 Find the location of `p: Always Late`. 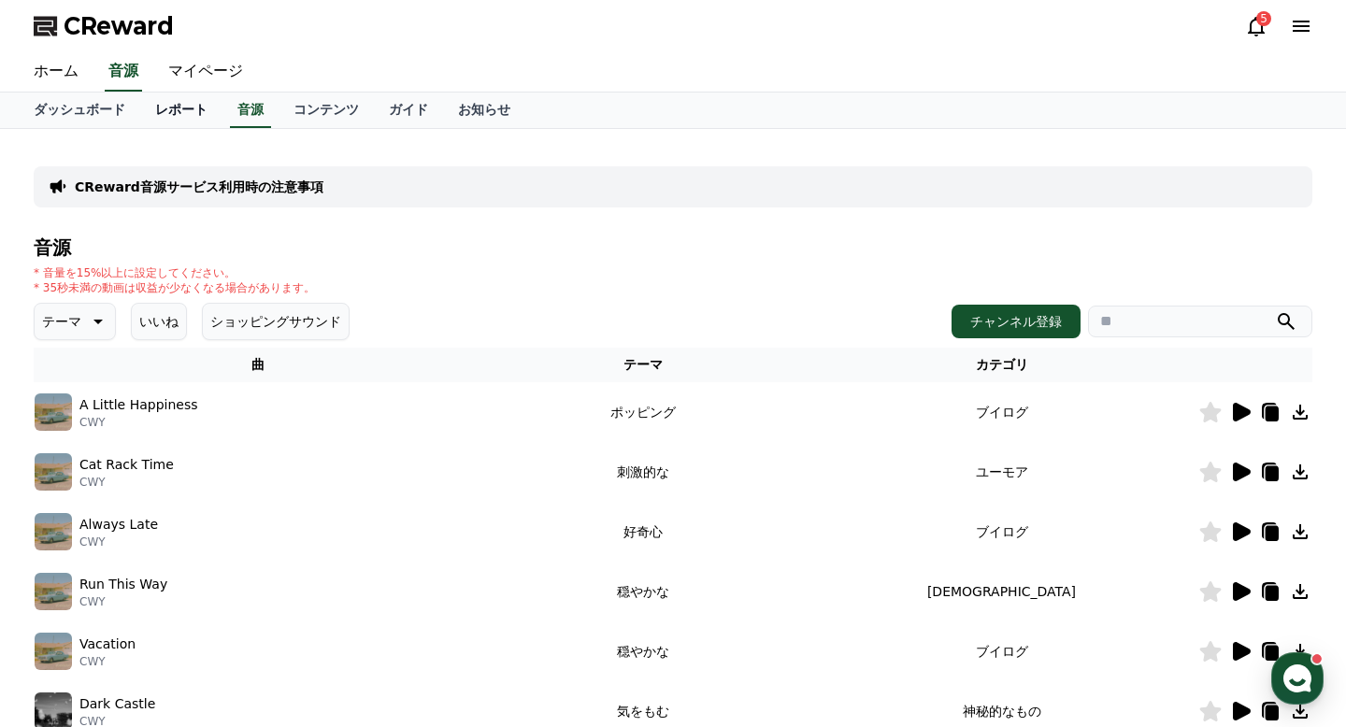

p: Always Late is located at coordinates (119, 524).